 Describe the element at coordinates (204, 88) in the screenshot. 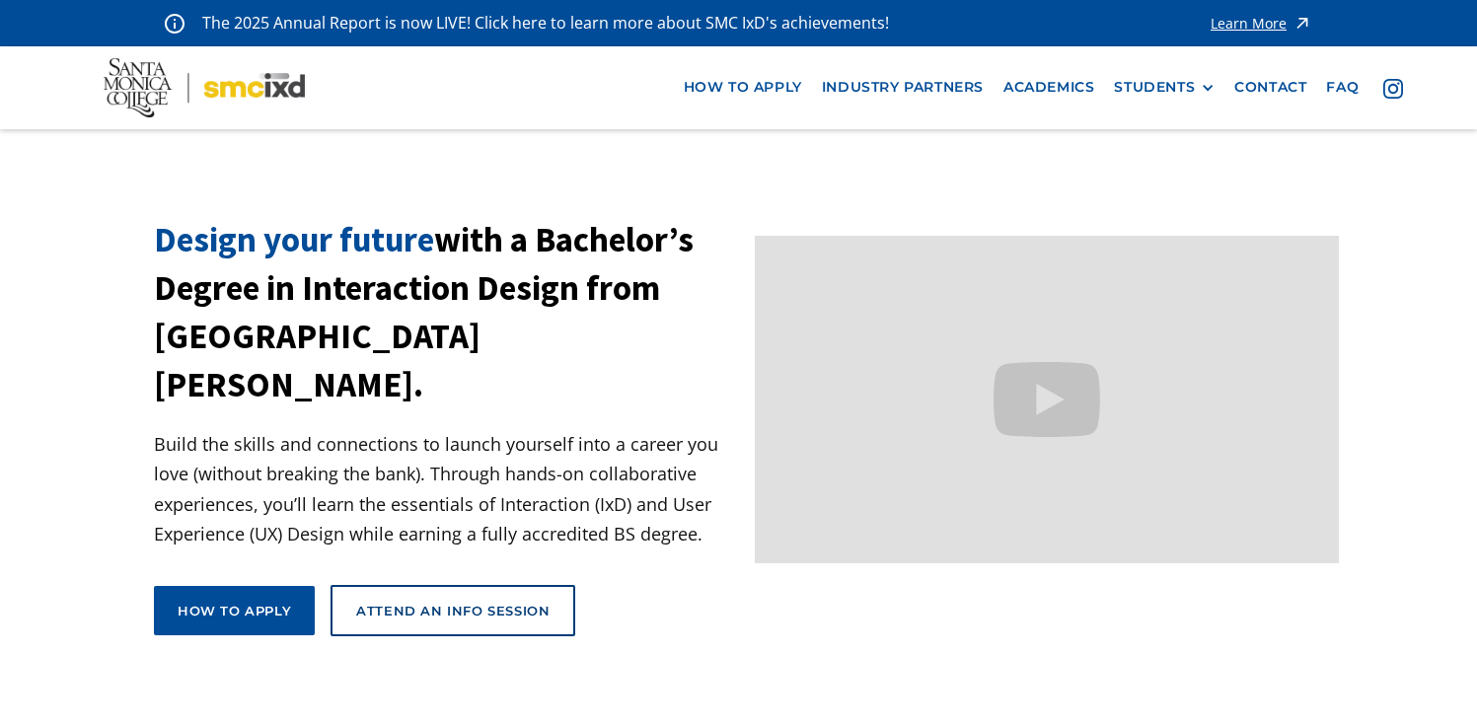

I see `img: Santa Monica College - SMC IxD logo` at that location.